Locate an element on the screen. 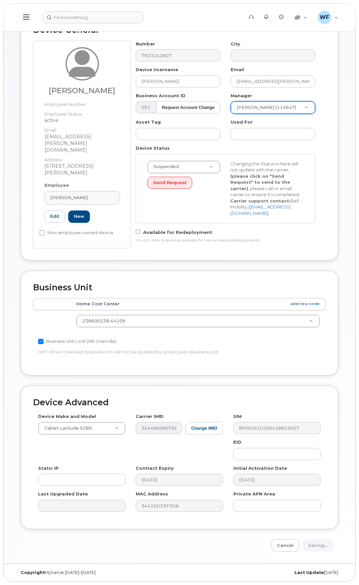  dt: Email: is located at coordinates (82, 128).